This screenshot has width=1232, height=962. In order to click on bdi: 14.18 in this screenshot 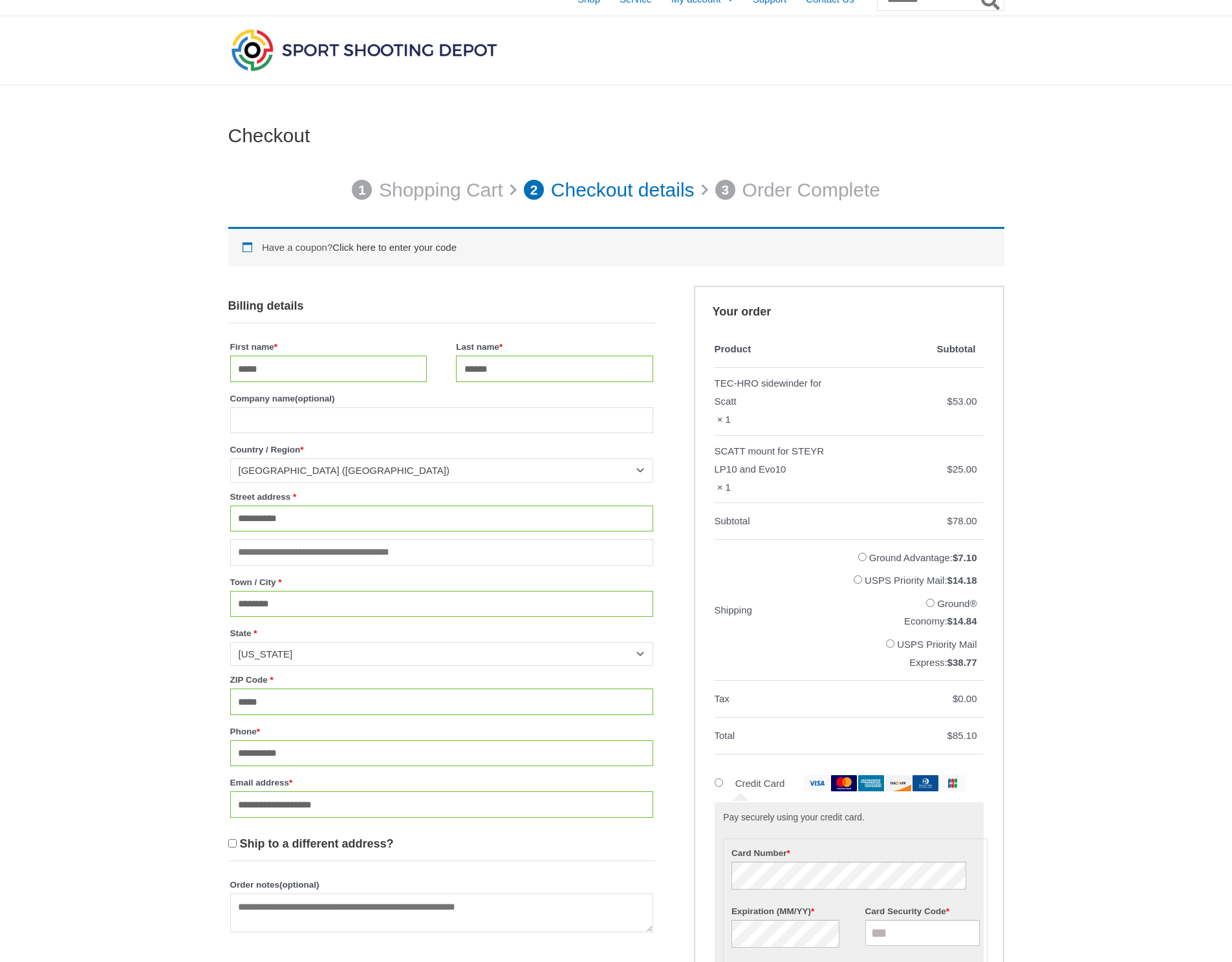, I will do `click(962, 580)`.